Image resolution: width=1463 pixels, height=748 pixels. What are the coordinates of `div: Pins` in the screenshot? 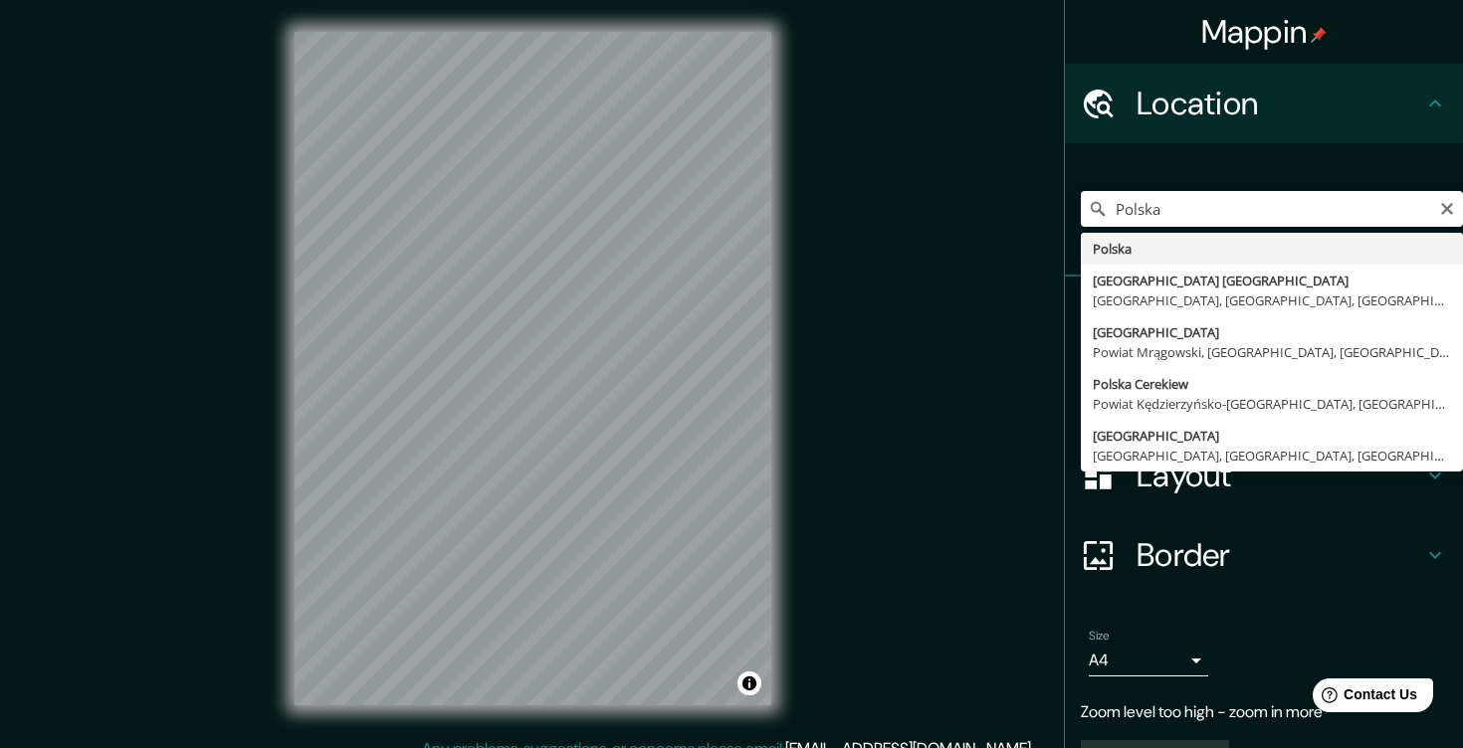 It's located at (1264, 316).